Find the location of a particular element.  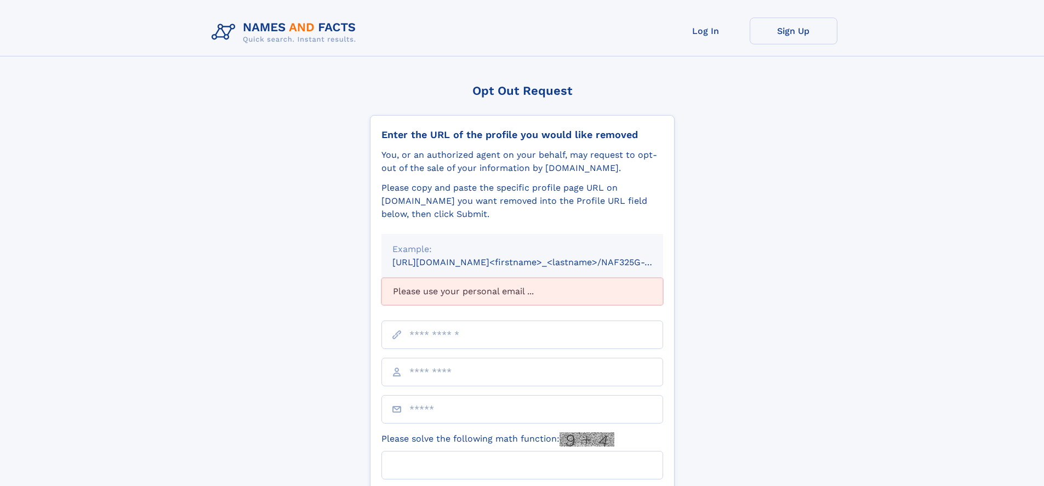

a: Log In is located at coordinates (706, 31).